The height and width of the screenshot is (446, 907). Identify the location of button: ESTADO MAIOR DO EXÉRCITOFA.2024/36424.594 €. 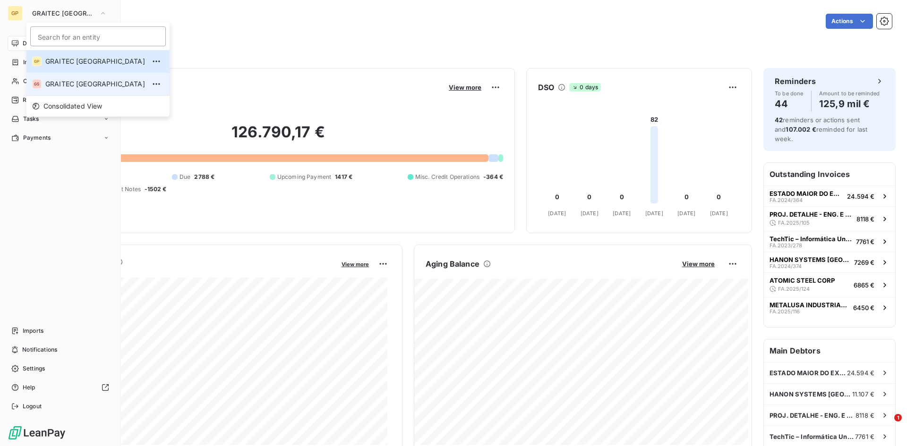
(829, 196).